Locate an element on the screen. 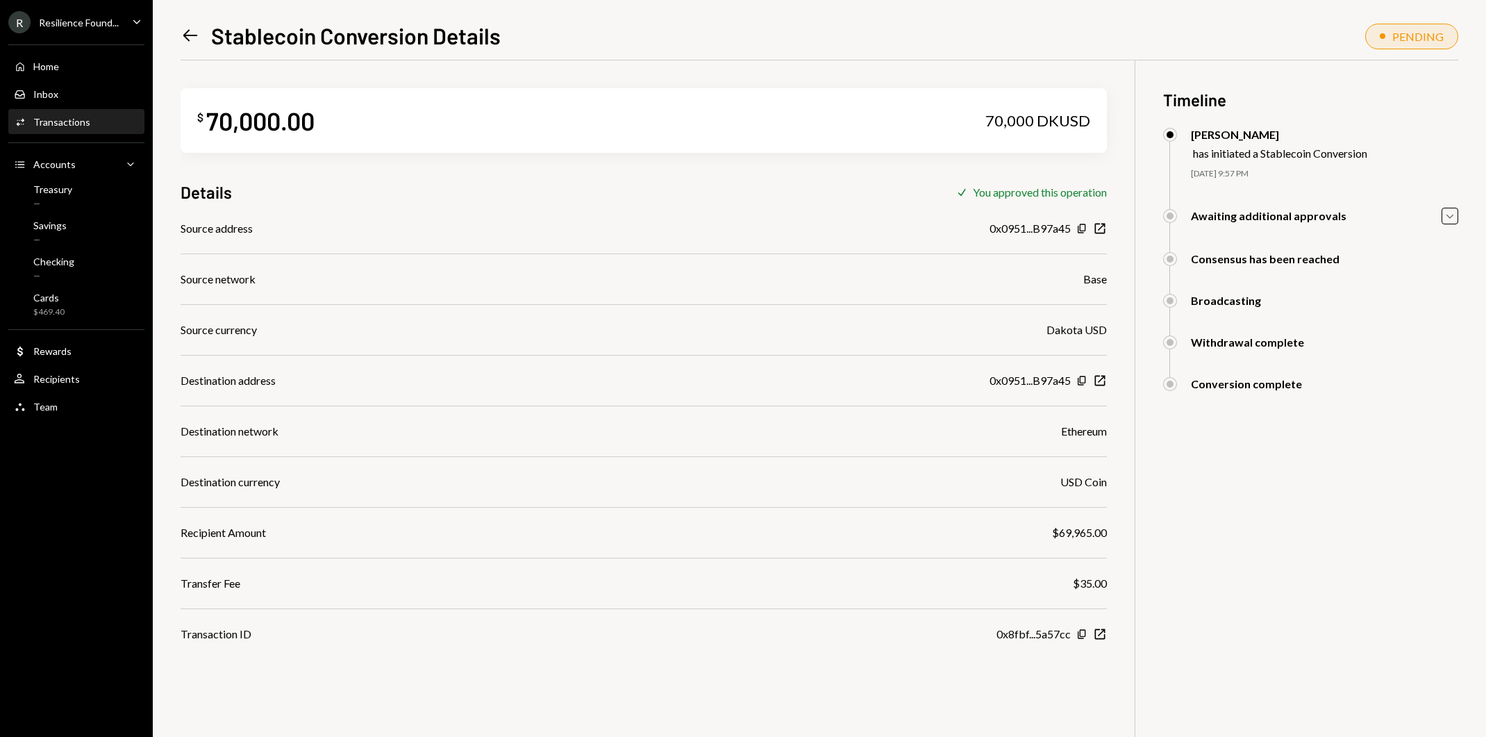  h3: Timeline is located at coordinates (1310, 99).